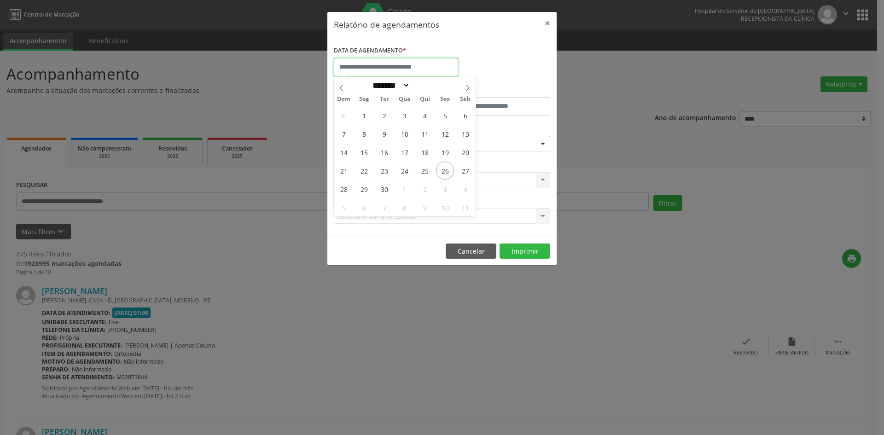 The height and width of the screenshot is (435, 884). I want to click on span: Setembro 14, 2025, so click(343, 152).